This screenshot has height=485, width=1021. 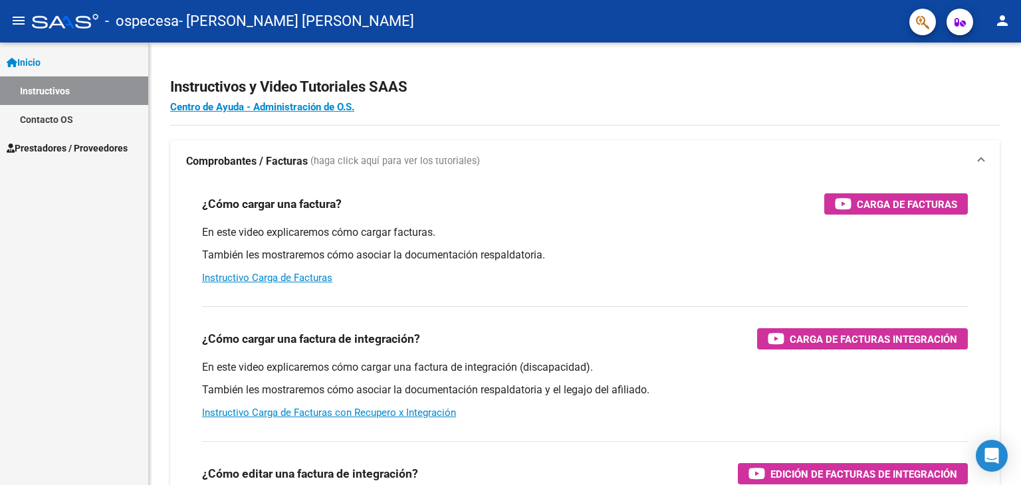 What do you see at coordinates (262, 107) in the screenshot?
I see `a: Centro de Ayuda - Administración de O.S.` at bounding box center [262, 107].